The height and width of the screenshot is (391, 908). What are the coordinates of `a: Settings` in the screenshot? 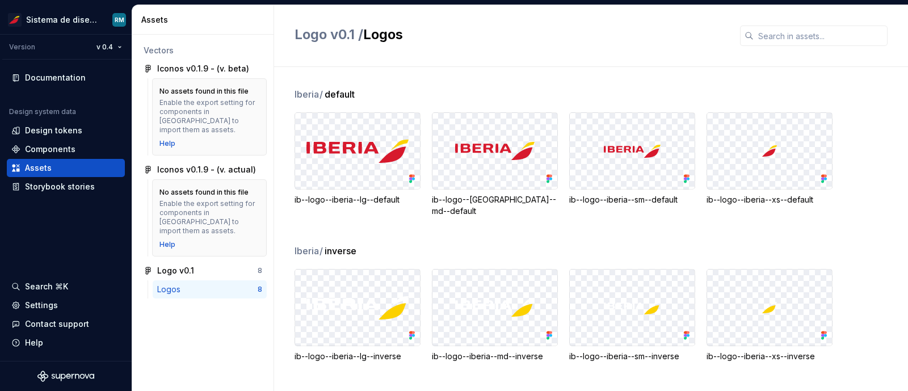 It's located at (66, 305).